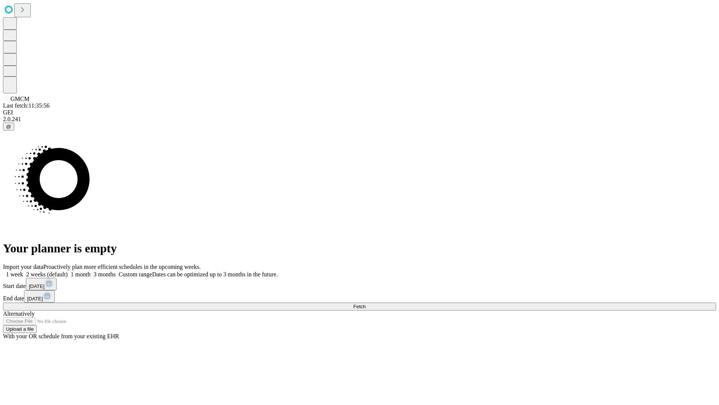 The height and width of the screenshot is (405, 719). Describe the element at coordinates (360, 248) in the screenshot. I see `h1: Your planner is empty` at that location.